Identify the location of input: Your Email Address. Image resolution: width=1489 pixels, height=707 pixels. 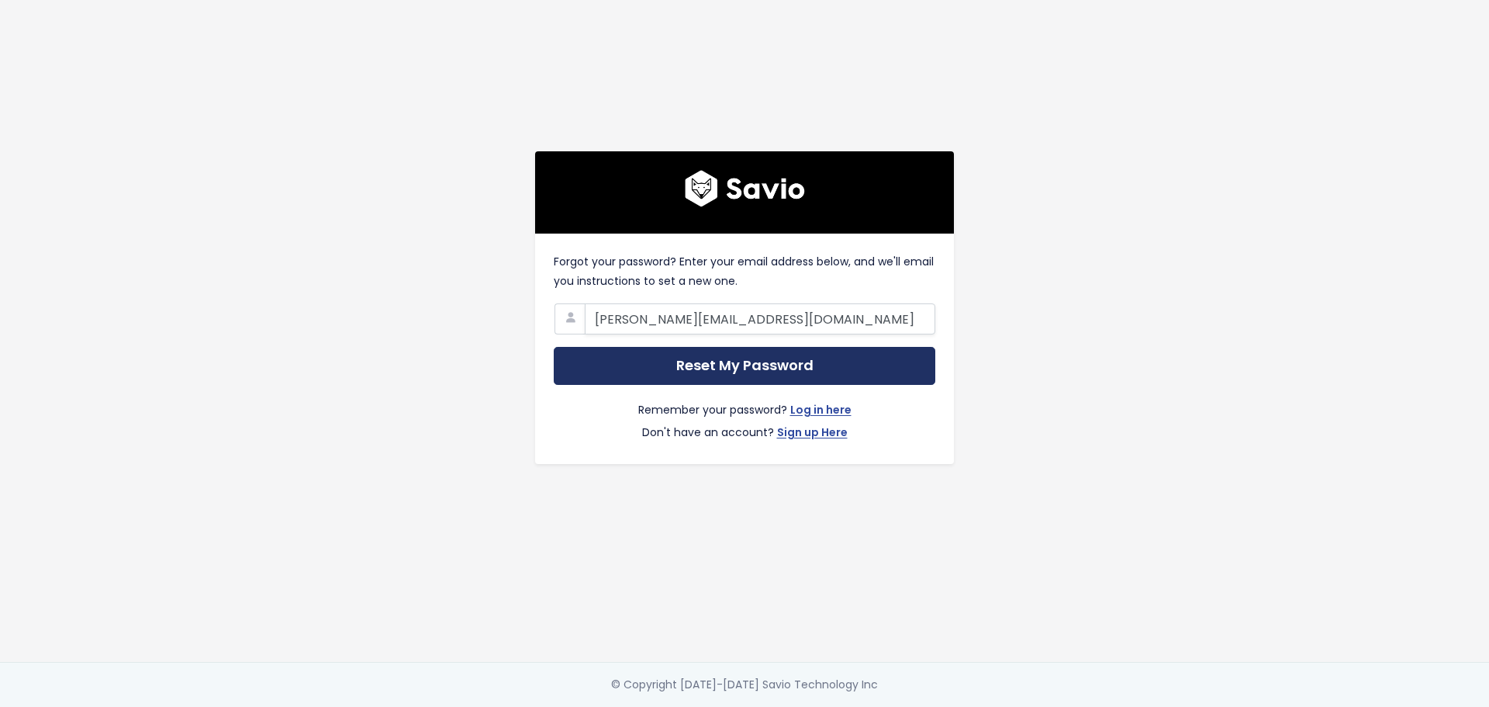
(760, 319).